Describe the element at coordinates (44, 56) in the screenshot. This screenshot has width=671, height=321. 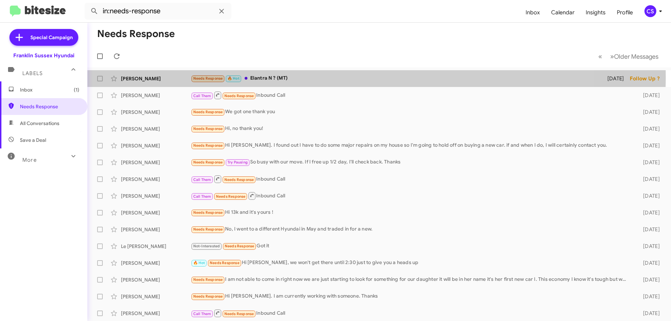
I see `div: Franklin Sussex Hyundai` at that location.